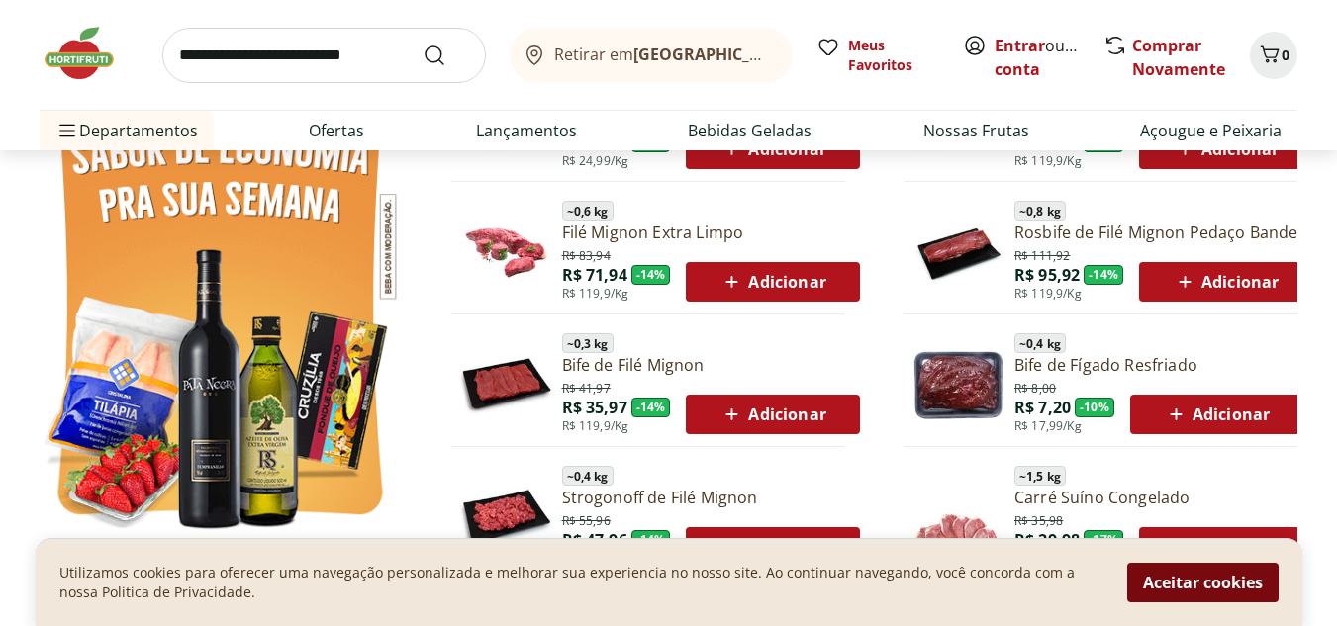  Describe the element at coordinates (893, 55) in the screenshot. I see `span: Meus Favoritos` at that location.